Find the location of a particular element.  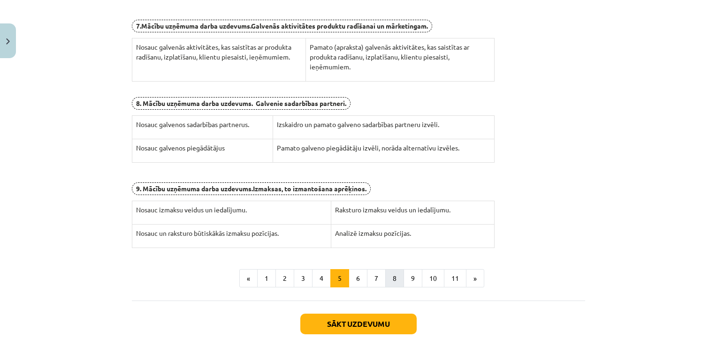

button: Sākt uzdevumu is located at coordinates (358, 324).